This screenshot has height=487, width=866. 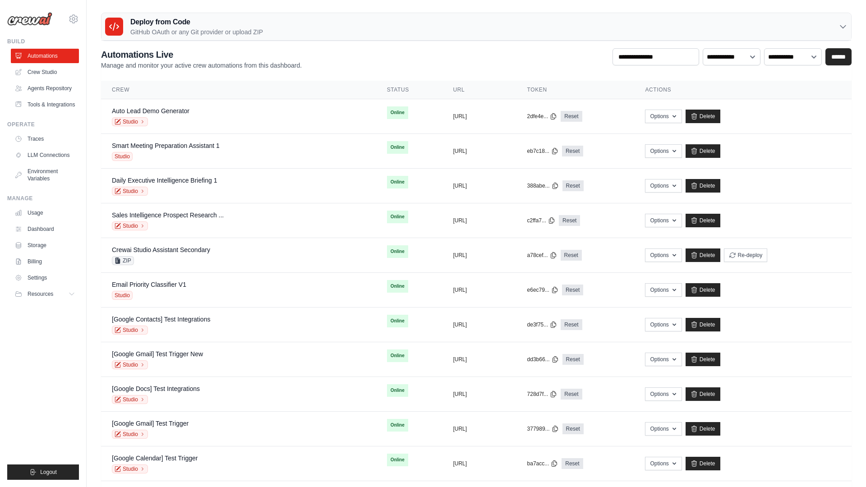 What do you see at coordinates (239, 90) in the screenshot?
I see `th: Crew` at bounding box center [239, 90].